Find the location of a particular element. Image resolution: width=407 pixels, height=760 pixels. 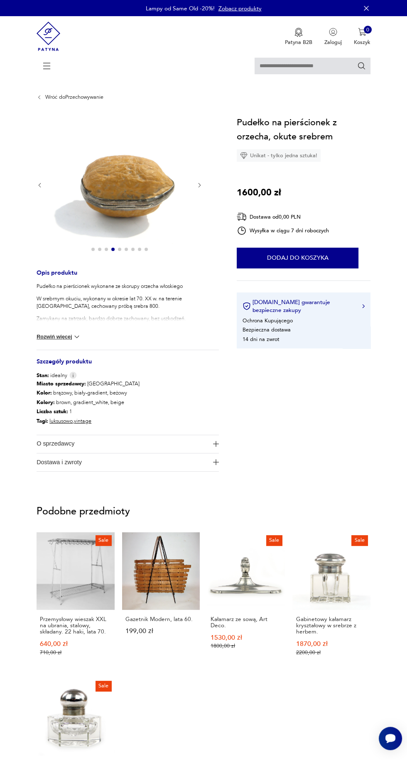

img: Ikona koszyka is located at coordinates (362, 32).